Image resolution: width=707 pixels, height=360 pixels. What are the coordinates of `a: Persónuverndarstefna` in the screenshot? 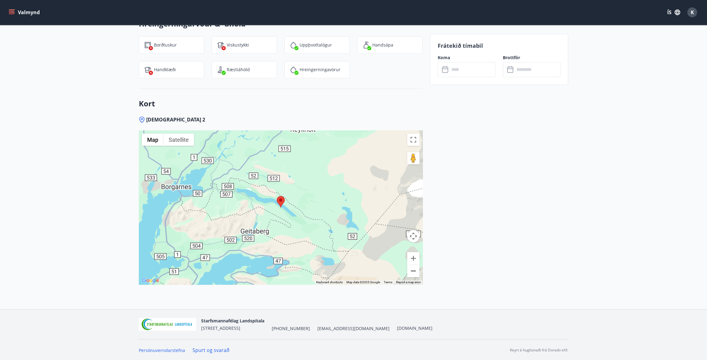 It's located at (162, 350).